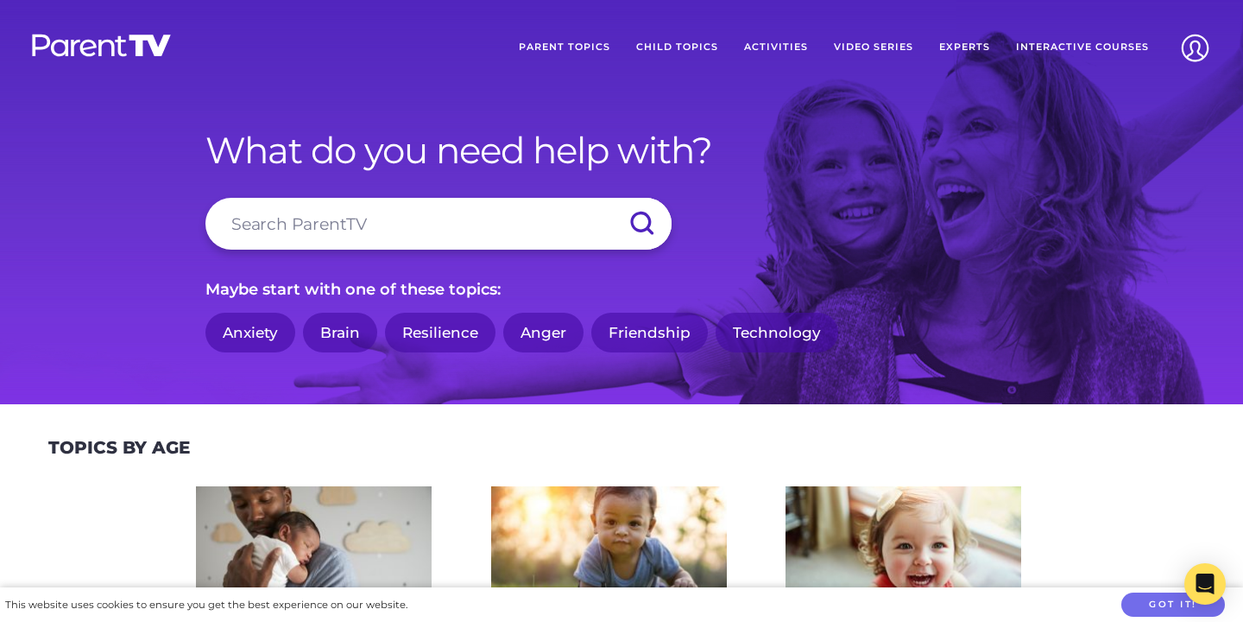 This screenshot has height=622, width=1243. I want to click on a: Anger, so click(543, 332).